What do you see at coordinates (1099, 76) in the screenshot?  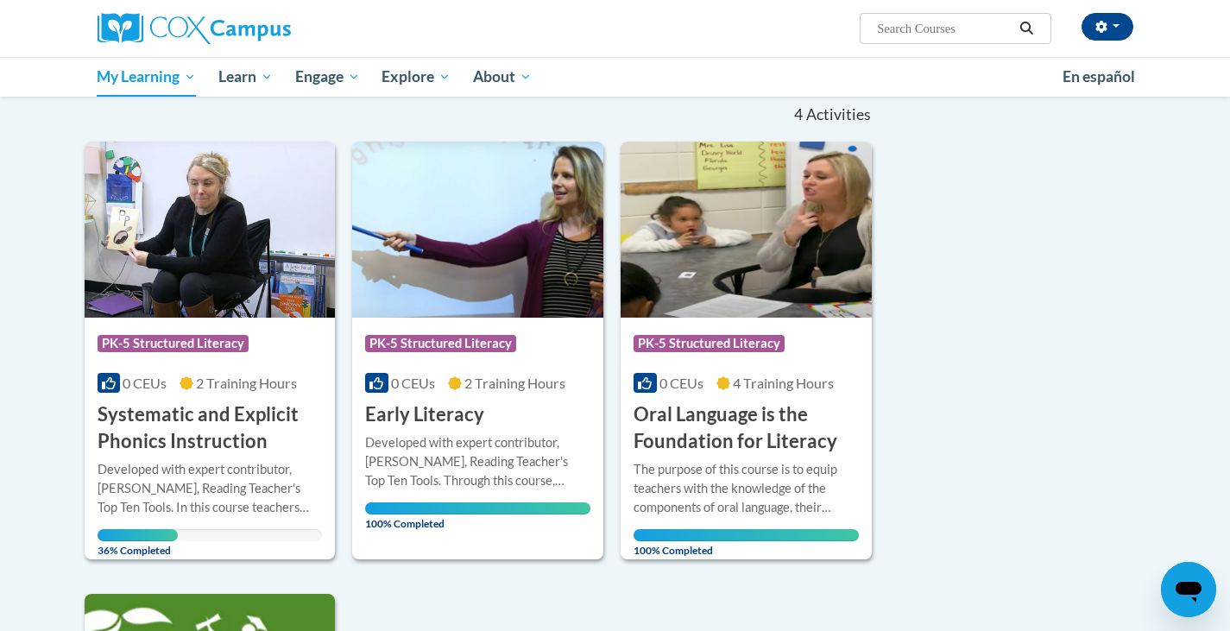 I see `span: En español` at bounding box center [1099, 76].